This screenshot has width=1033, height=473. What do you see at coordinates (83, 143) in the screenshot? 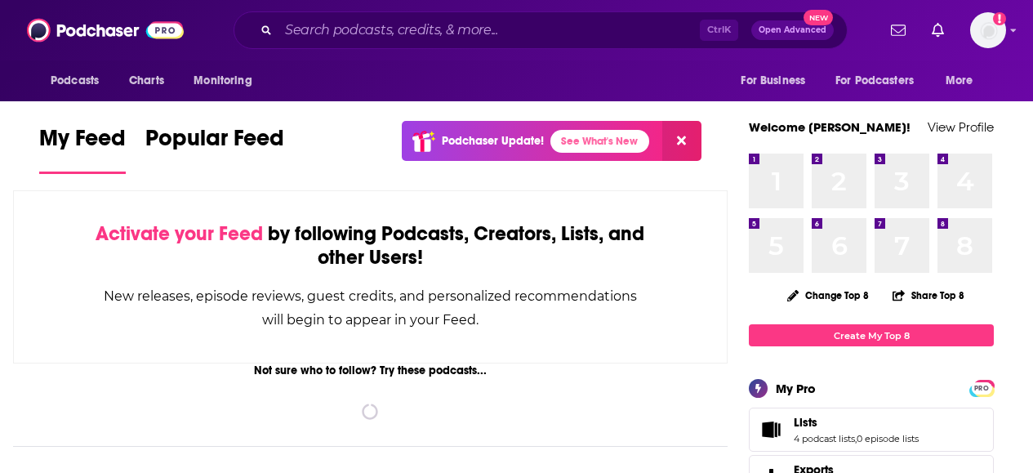
I see `span: My Feed` at bounding box center [83, 143].